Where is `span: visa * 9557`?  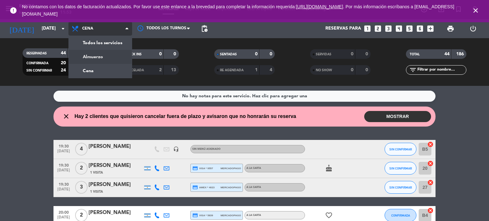
span: visa * 9557 is located at coordinates (202, 168).